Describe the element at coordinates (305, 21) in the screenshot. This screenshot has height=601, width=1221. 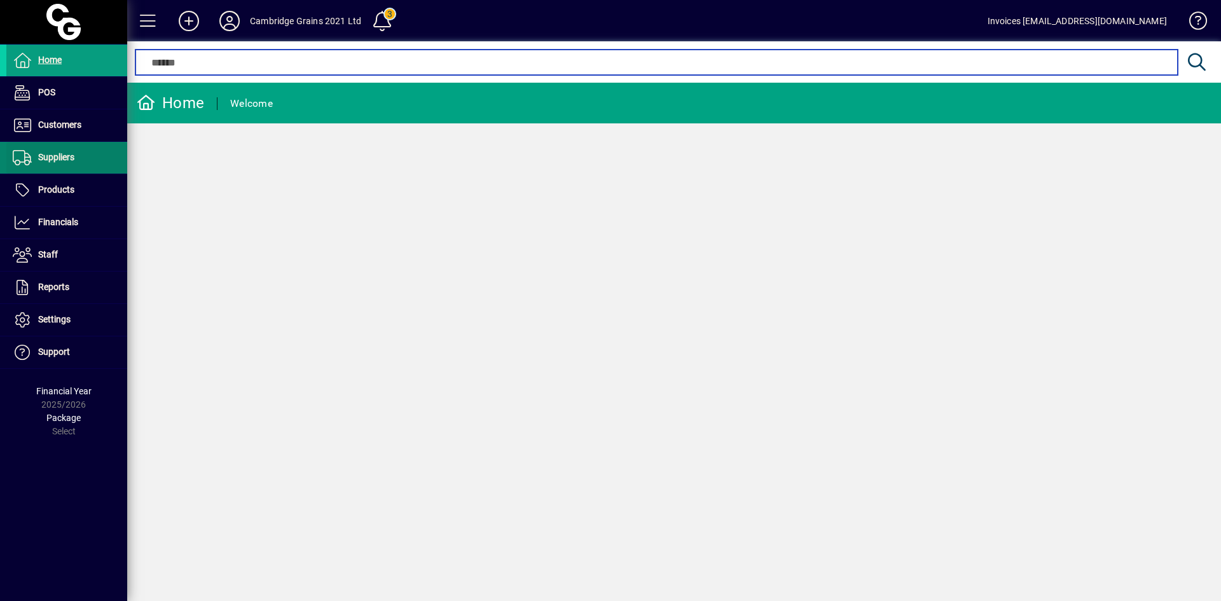
I see `div: Cambridge Grains 2021 Ltd` at that location.